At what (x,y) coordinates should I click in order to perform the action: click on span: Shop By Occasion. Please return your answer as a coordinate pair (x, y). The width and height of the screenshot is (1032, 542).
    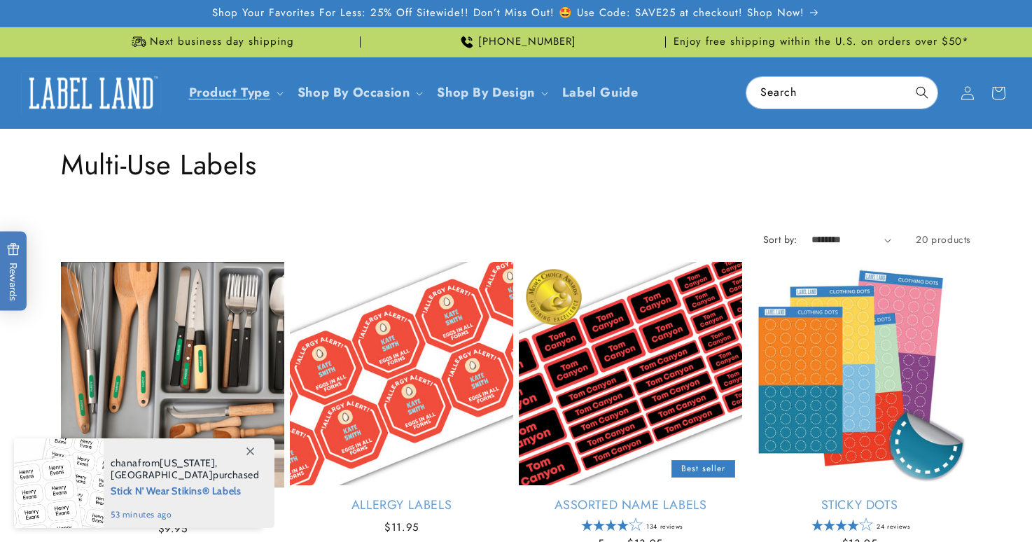
    Looking at the image, I should click on (354, 92).